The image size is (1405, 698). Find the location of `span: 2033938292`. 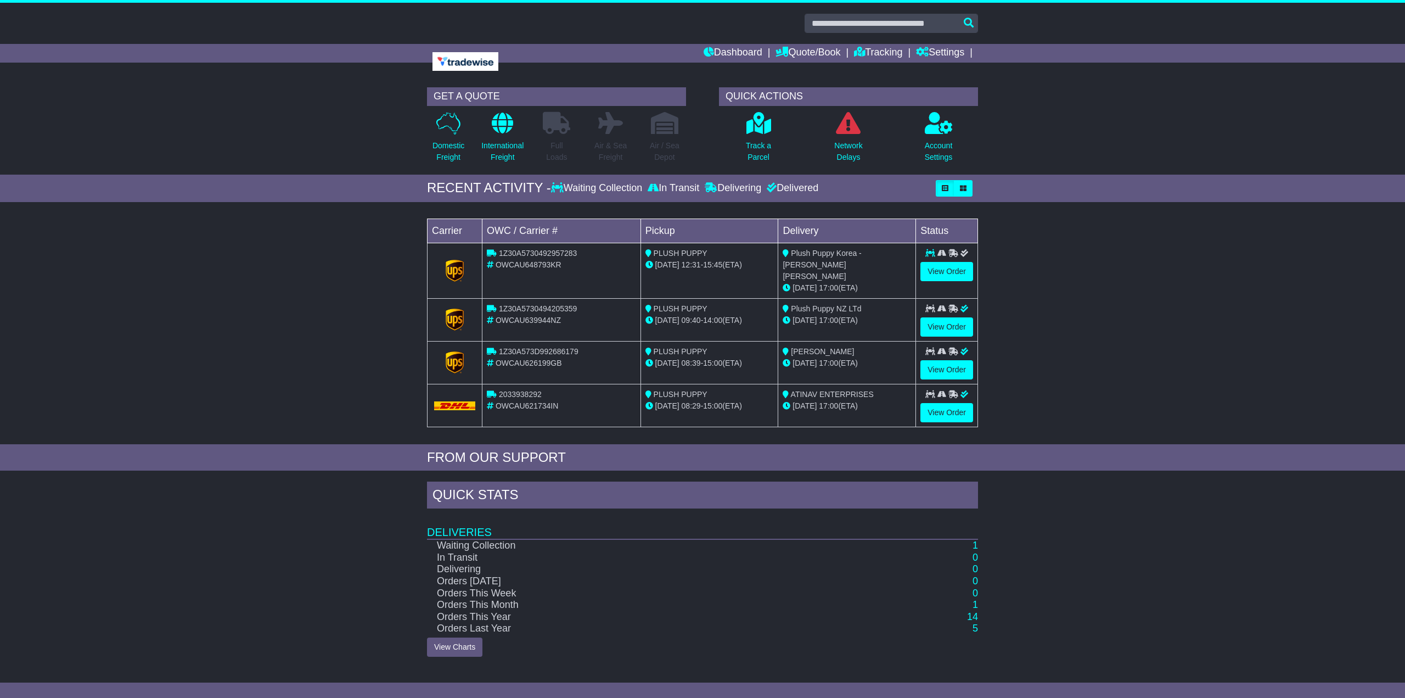

span: 2033938292 is located at coordinates (520, 394).